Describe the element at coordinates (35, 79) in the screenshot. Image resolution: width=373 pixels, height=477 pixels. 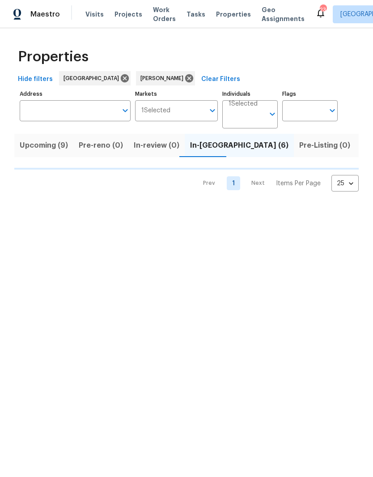
I see `span: Hide filters` at that location.